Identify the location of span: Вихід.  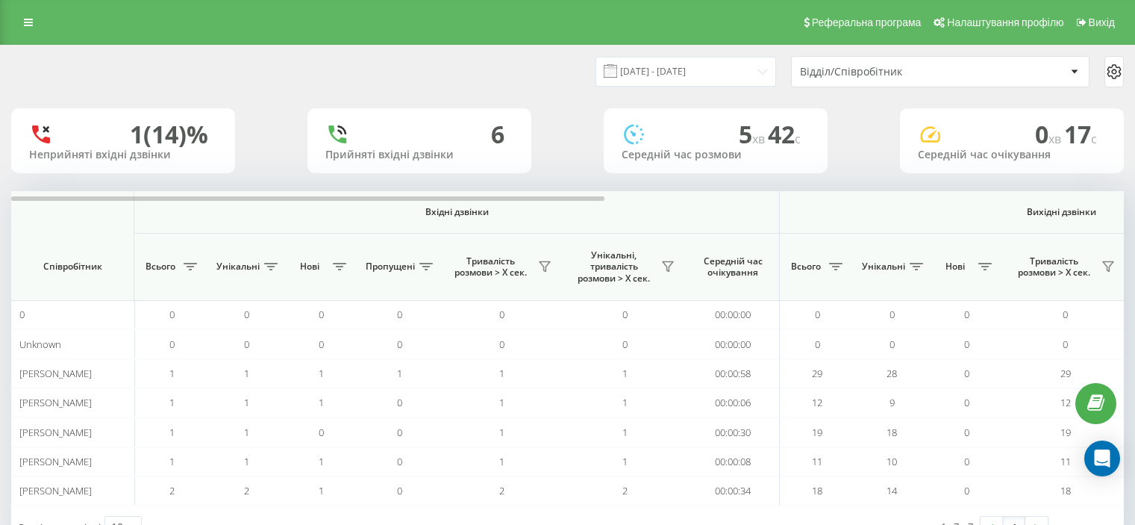
(1101, 22).